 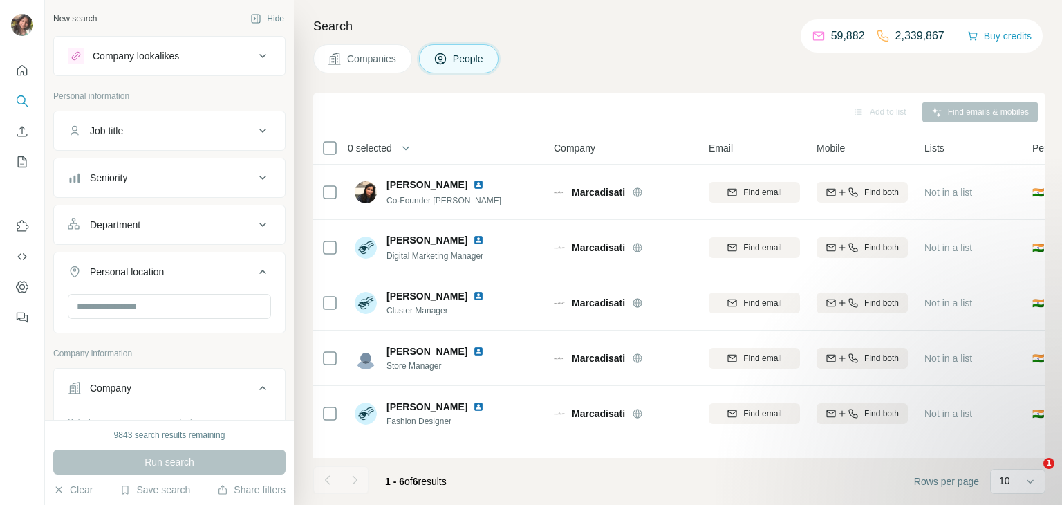 What do you see at coordinates (169, 275) in the screenshot?
I see `button: Personal location` at bounding box center [169, 275].